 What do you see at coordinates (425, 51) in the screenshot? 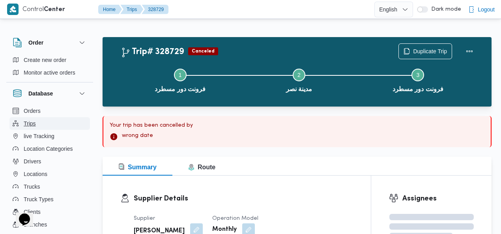
I see `button: Duplicate Trip` at bounding box center [425, 51].